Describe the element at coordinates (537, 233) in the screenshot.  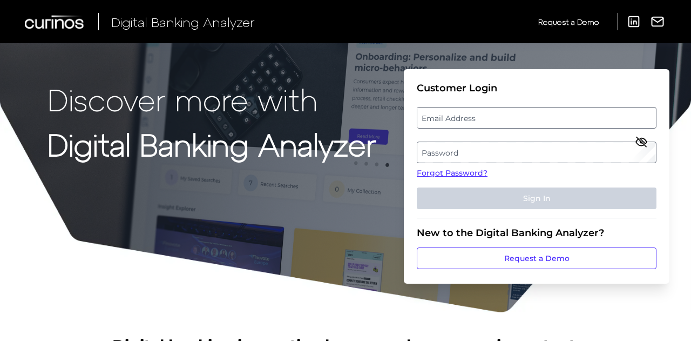
I see `div: New to the Digital Banking Analyzer?` at that location.